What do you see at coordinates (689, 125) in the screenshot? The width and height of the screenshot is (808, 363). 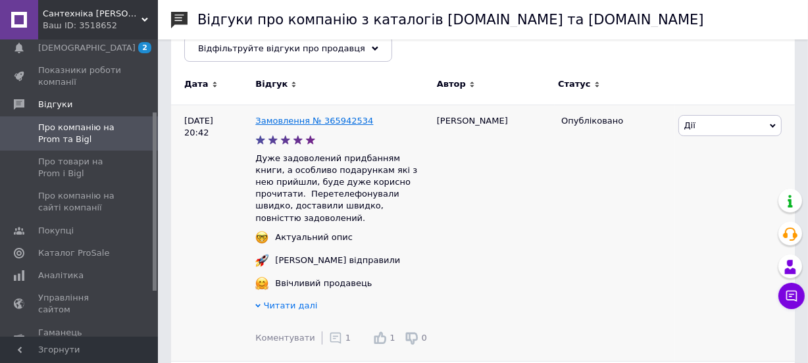 I see `span: Дії` at bounding box center [689, 125].